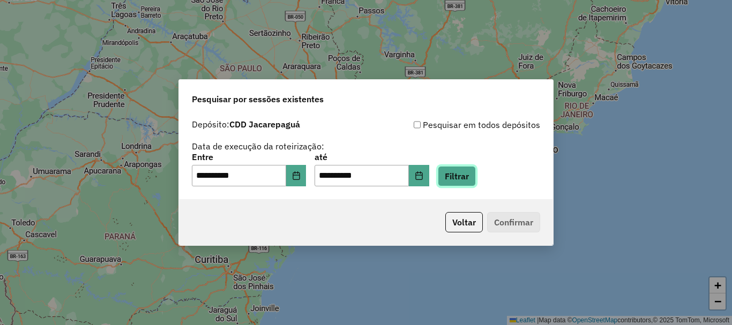 The image size is (732, 325). I want to click on label: Data de execução da roteirização:, so click(258, 146).